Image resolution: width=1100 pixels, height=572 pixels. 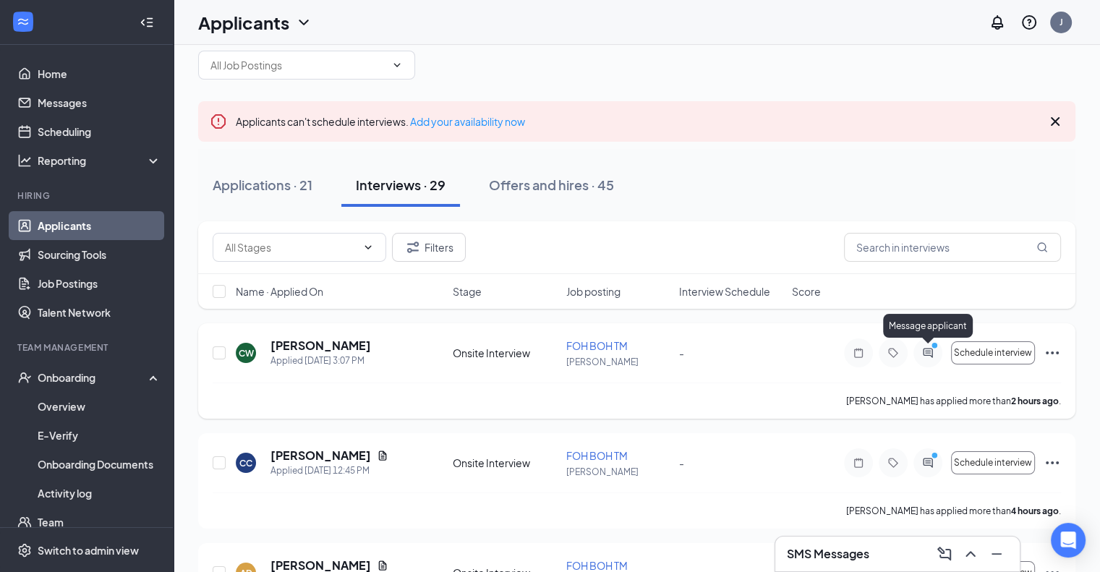 I want to click on a: Home, so click(x=99, y=74).